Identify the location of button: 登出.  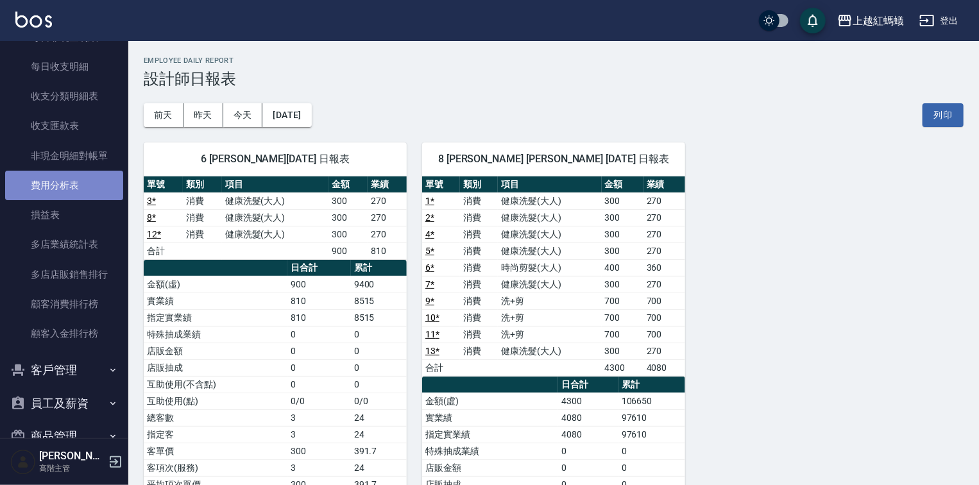
(939, 21).